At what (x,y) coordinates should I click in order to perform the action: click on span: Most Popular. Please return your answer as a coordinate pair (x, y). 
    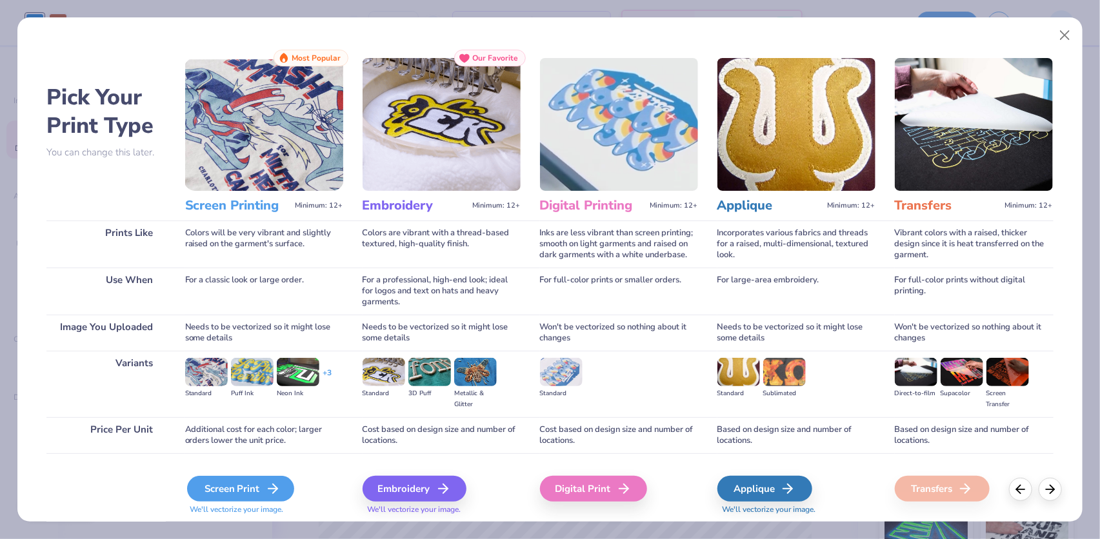
    Looking at the image, I should click on (317, 58).